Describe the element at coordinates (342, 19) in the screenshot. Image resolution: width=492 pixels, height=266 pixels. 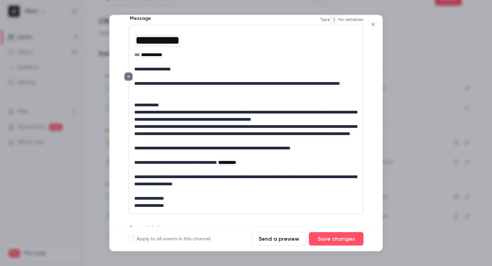
I see `span: Type for variables` at that location.